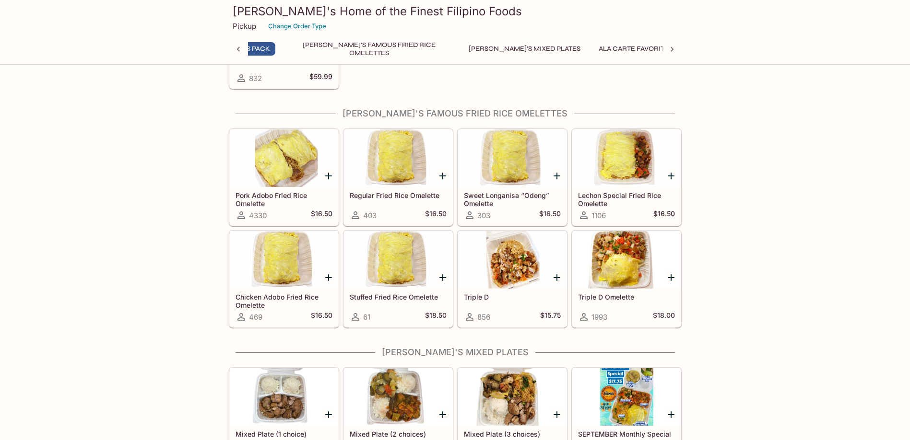 This screenshot has height=440, width=910. Describe the element at coordinates (443, 414) in the screenshot. I see `button: Add Mixed Plate (2 choices)` at that location.